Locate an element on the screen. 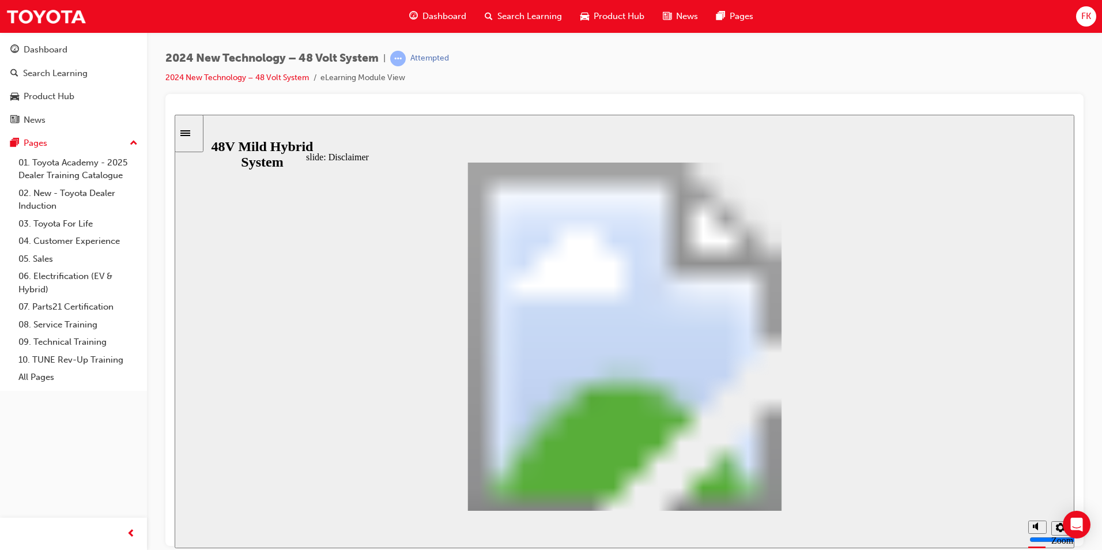  a: Dashboard is located at coordinates (73, 50).